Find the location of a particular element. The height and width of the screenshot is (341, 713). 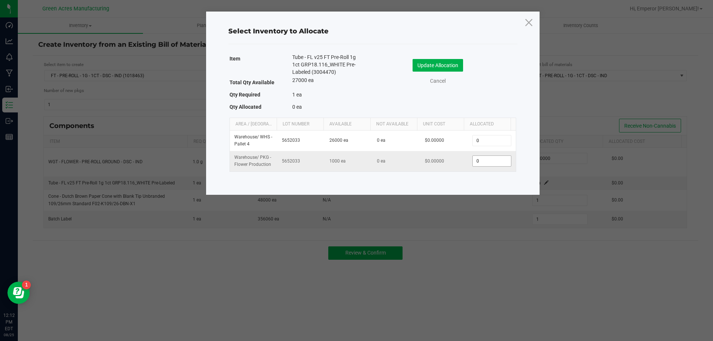

span: Tube - FL v25 FT Pre-Roll 1g 1ct GRP18.116_WHITE Pre-Labeled (3004470) is located at coordinates (327, 65).